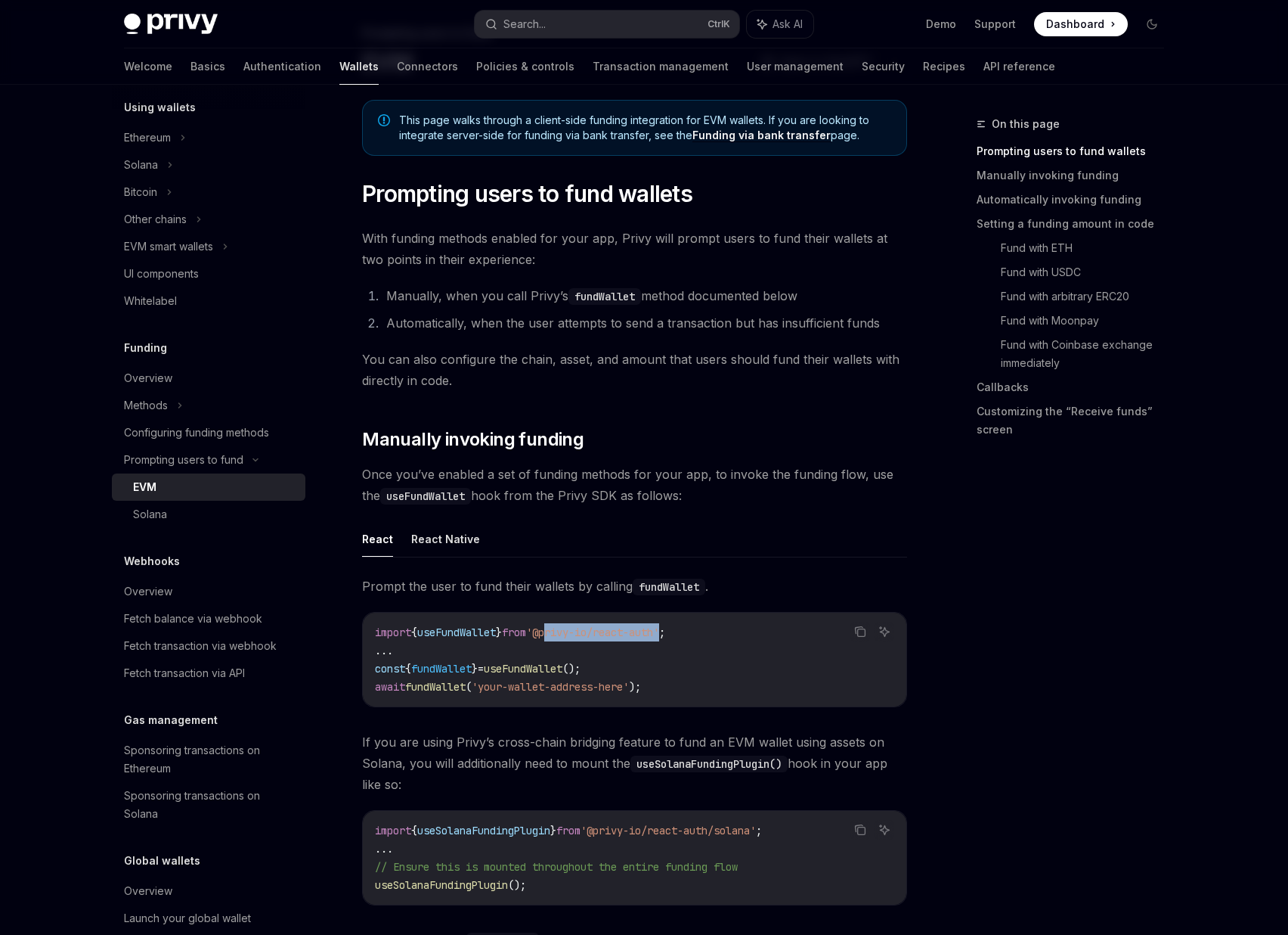 The width and height of the screenshot is (1288, 935). Describe the element at coordinates (209, 805) in the screenshot. I see `a: Sponsoring transactions on Solana` at that location.